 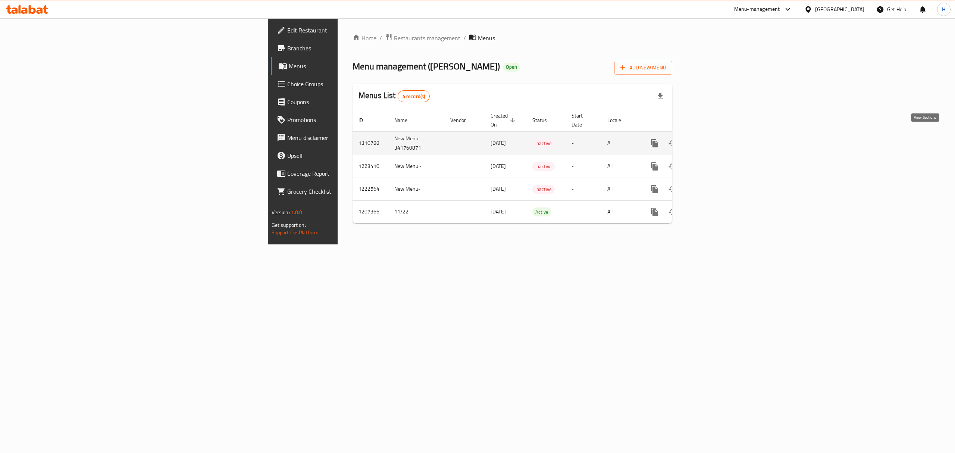 I want to click on span: Version:, so click(x=280, y=212).